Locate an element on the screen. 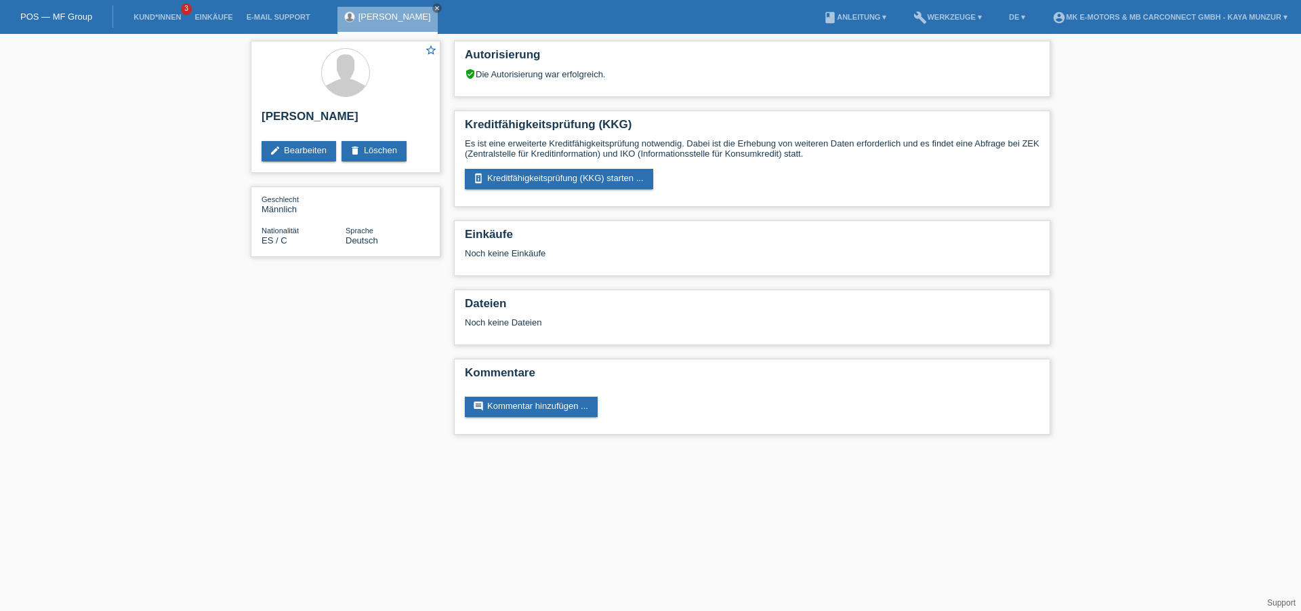  a: editBearbeiten is located at coordinates (299, 151).